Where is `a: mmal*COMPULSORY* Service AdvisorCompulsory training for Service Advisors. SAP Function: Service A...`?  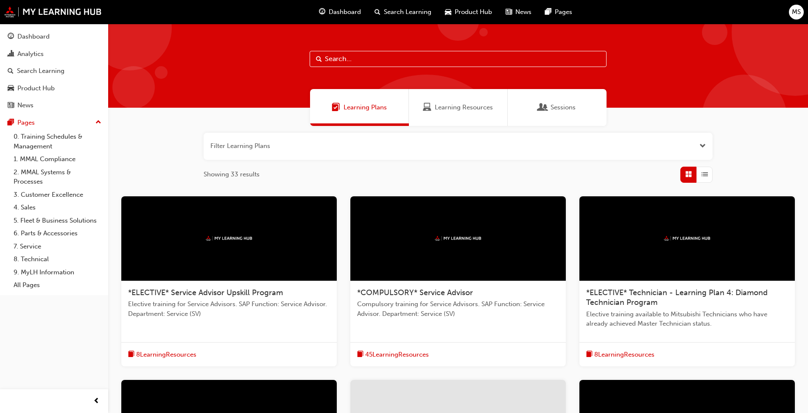 a: mmal*COMPULSORY* Service AdvisorCompulsory training for Service Advisors. SAP Function: Service A... is located at coordinates (458, 282).